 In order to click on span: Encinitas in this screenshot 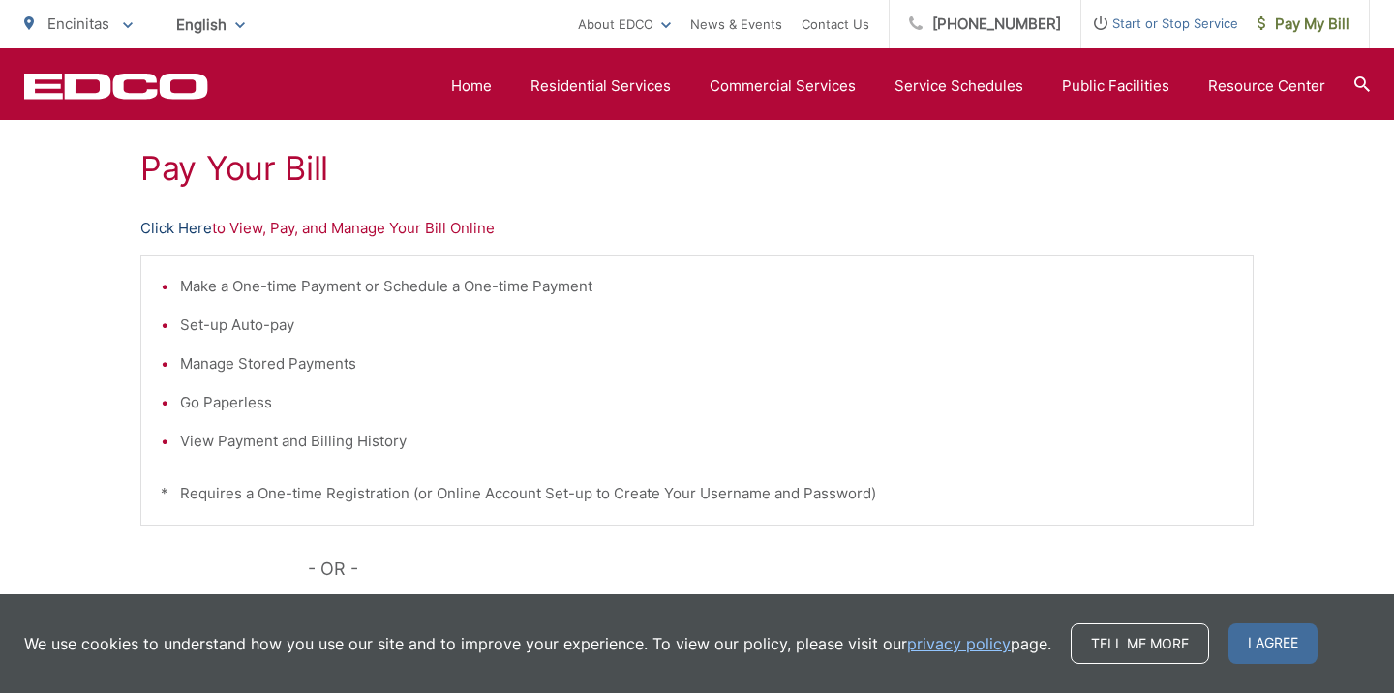, I will do `click(78, 23)`.